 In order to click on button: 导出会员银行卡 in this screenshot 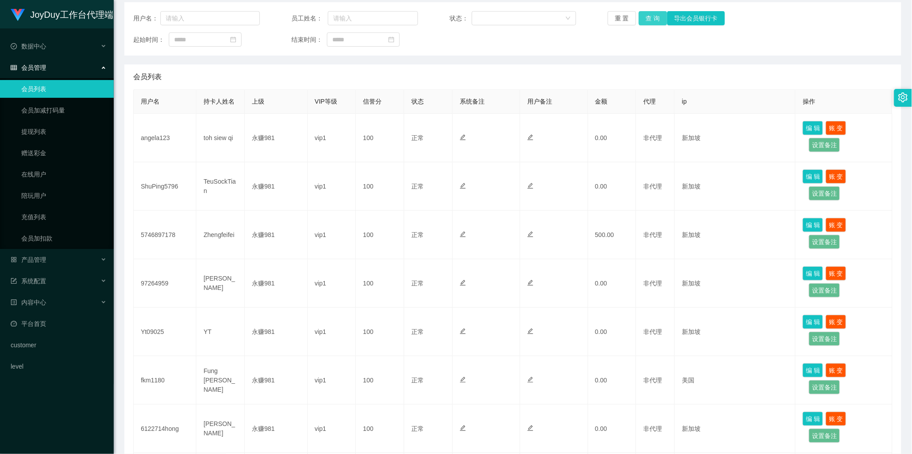, I will do `click(696, 18)`.